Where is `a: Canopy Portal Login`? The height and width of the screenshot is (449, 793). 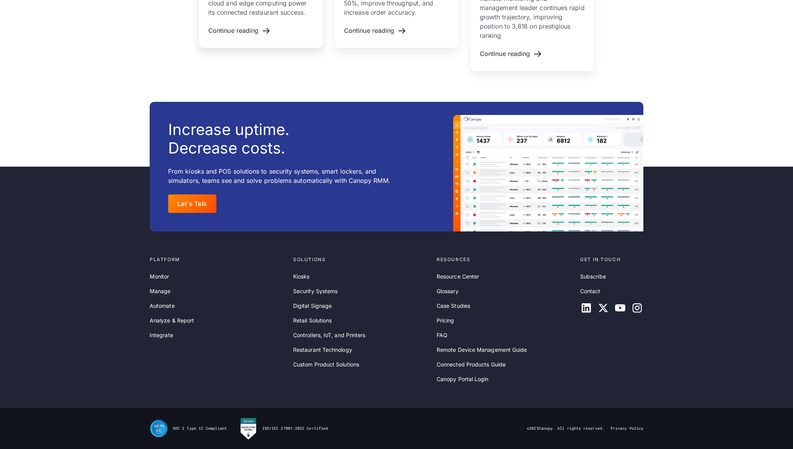
a: Canopy Portal Login is located at coordinates (463, 379).